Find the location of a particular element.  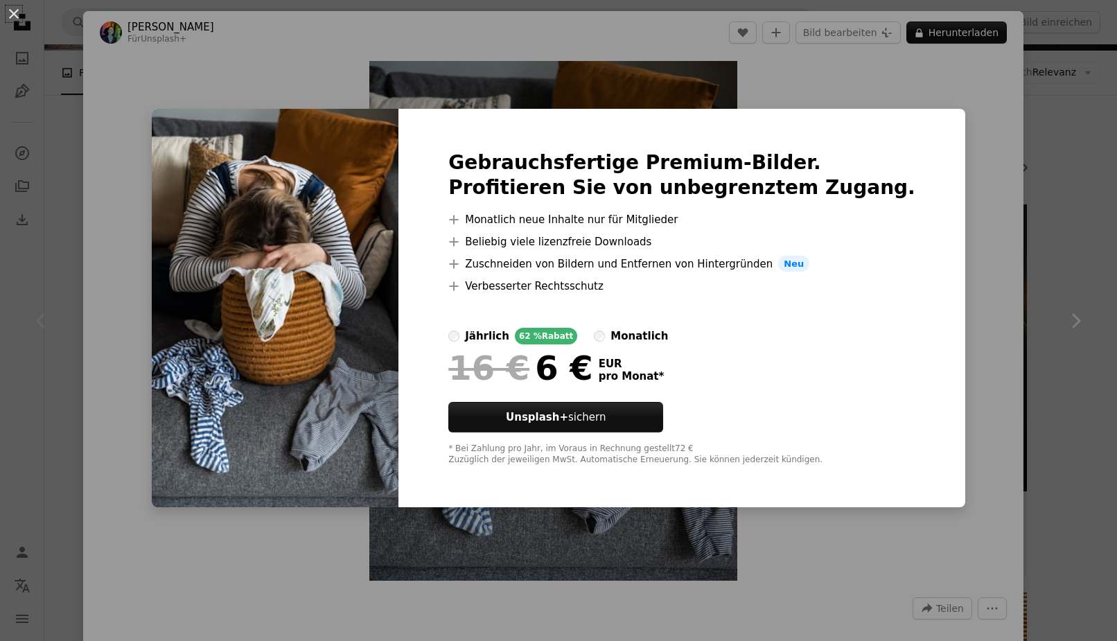

button: Unsplash+sichern is located at coordinates (556, 417).